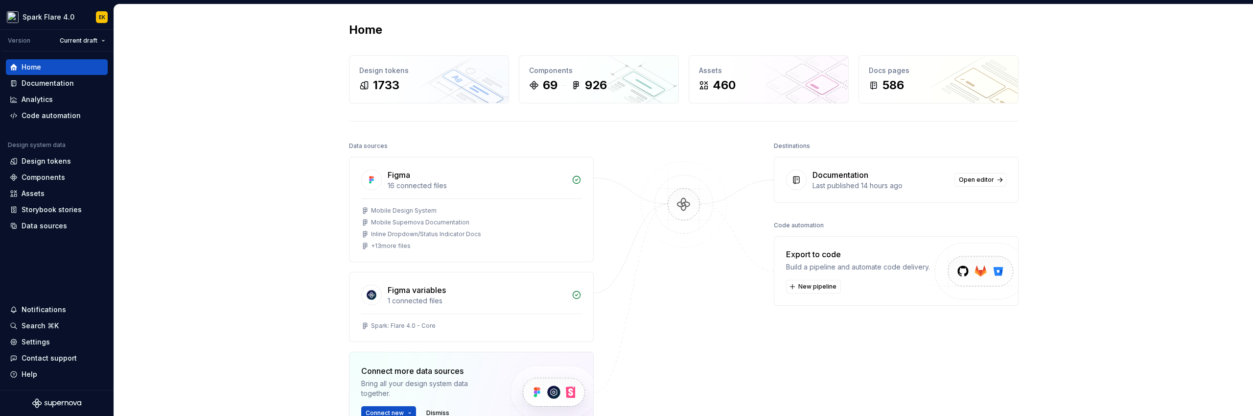 The height and width of the screenshot is (416, 1253). Describe the element at coordinates (57, 342) in the screenshot. I see `a: Settings` at that location.